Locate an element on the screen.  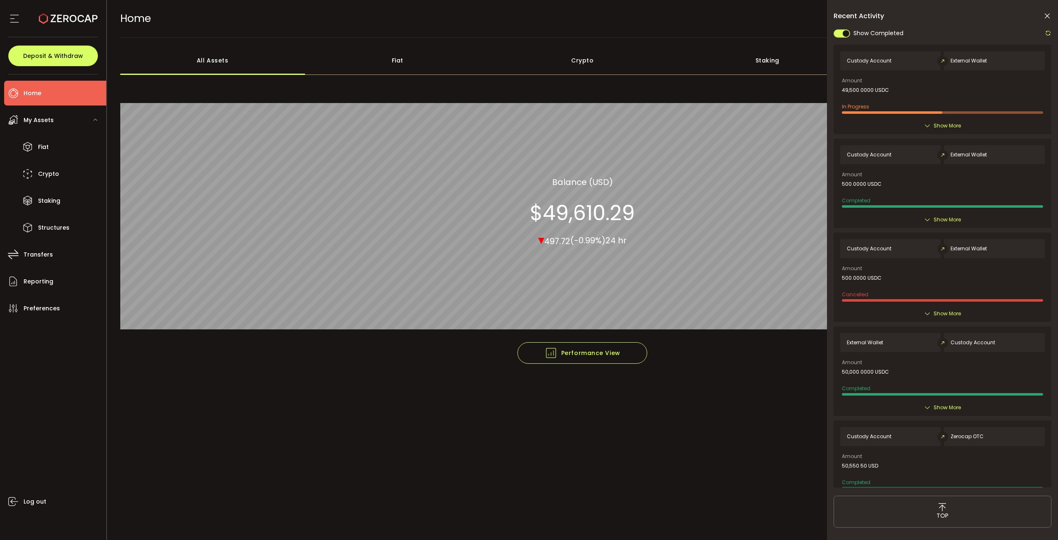
span: (-0.99%) is located at coordinates (588, 240).